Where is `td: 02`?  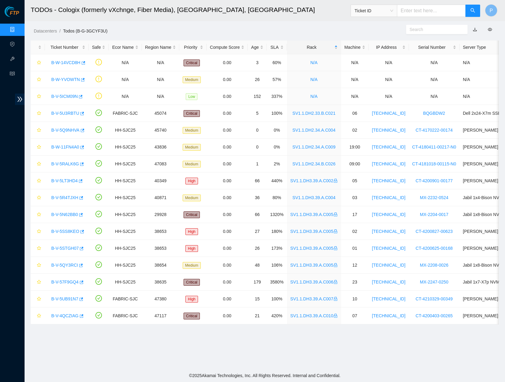
td: 02 is located at coordinates (355, 130).